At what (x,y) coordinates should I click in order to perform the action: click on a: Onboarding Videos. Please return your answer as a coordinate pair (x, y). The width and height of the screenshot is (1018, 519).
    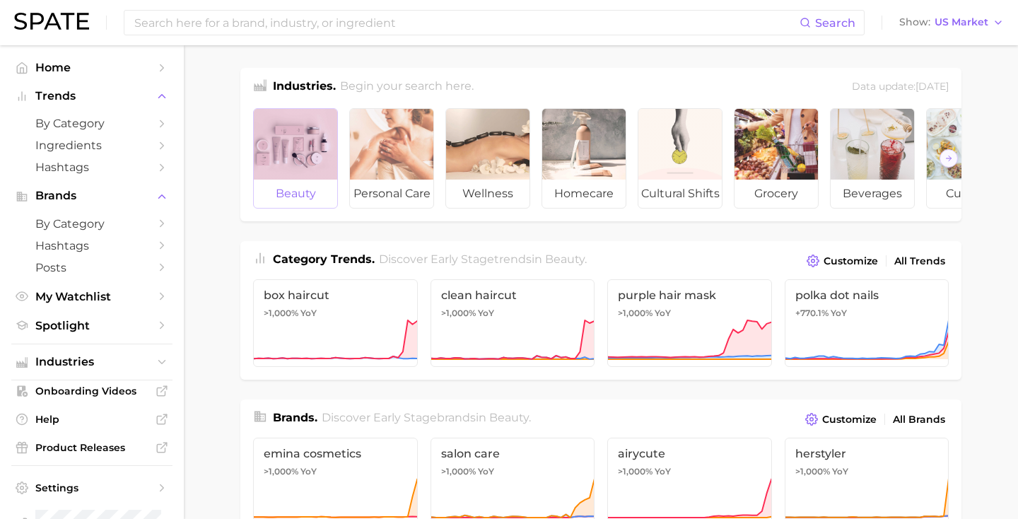
    Looking at the image, I should click on (92, 391).